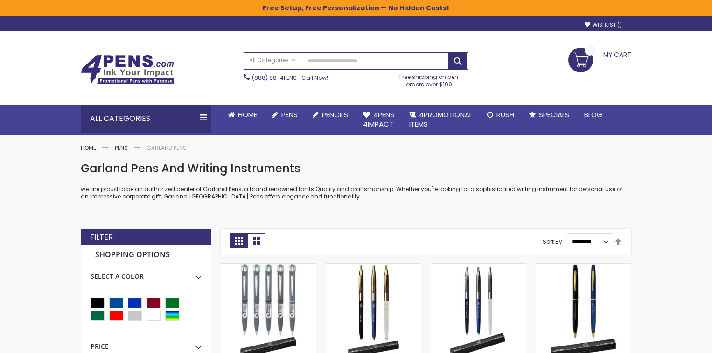 The image size is (712, 353). Describe the element at coordinates (378, 119) in the screenshot. I see `span: 4Pens 4impact` at that location.